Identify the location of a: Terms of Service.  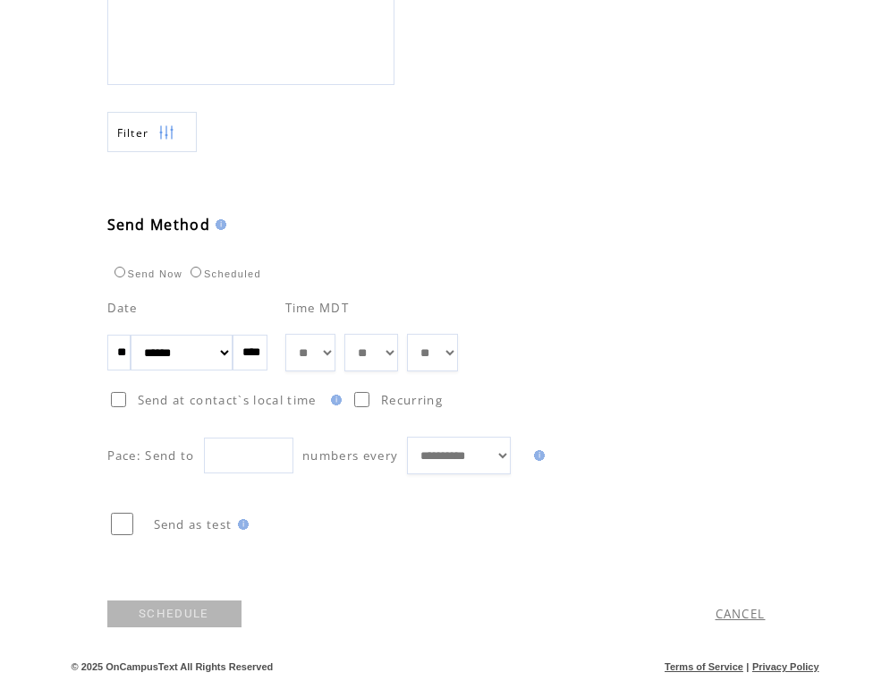
(704, 667).